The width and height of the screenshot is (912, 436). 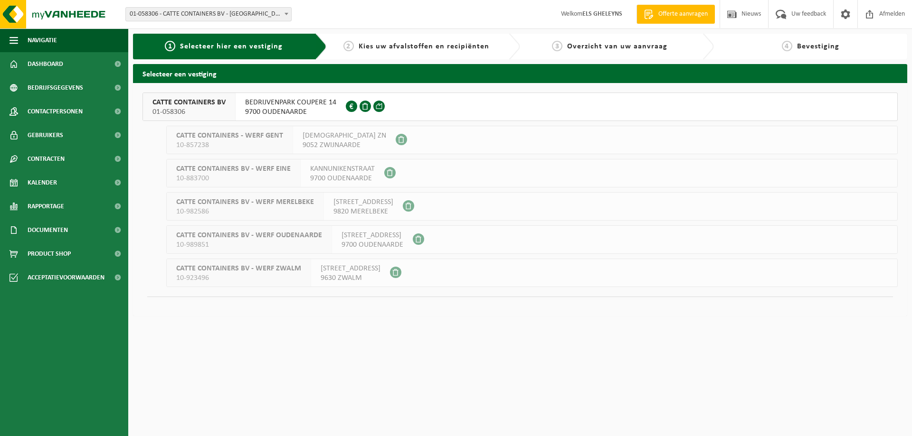 I want to click on span: KANNUNIKENSTRAAT, so click(x=342, y=169).